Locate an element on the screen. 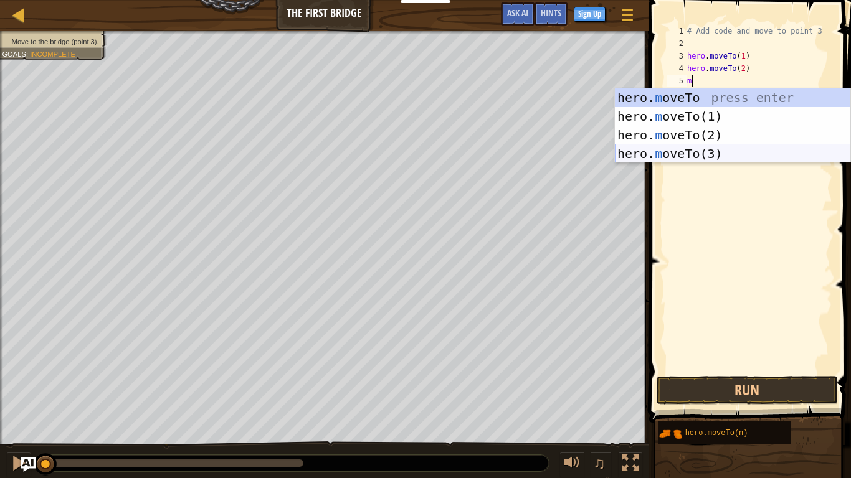  div: 3 is located at coordinates (677, 56).